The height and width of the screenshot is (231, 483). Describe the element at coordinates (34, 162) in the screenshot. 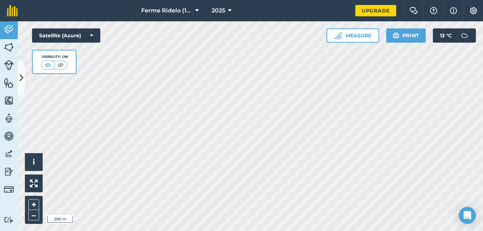

I see `span: i` at that location.